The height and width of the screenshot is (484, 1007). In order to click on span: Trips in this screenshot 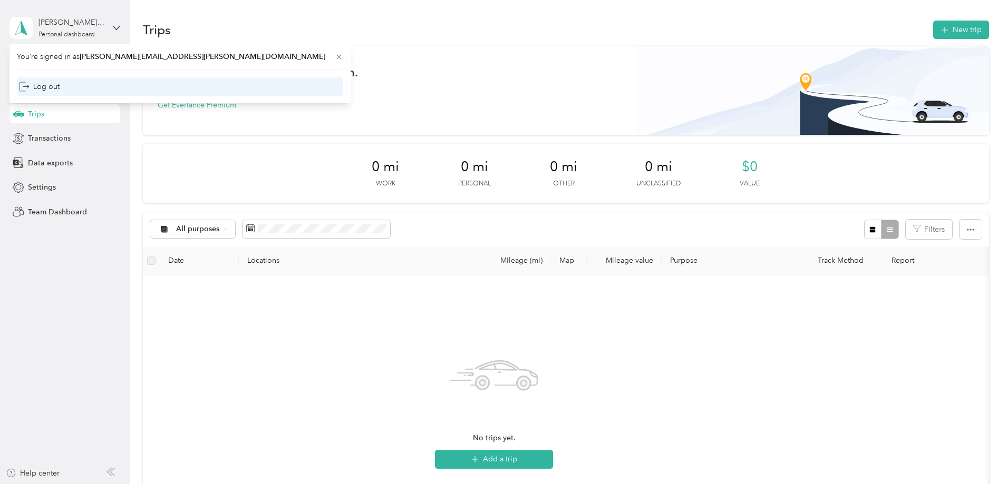, I will do `click(36, 114)`.